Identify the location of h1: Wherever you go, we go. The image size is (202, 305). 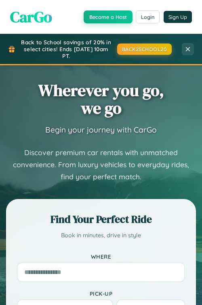
(101, 99).